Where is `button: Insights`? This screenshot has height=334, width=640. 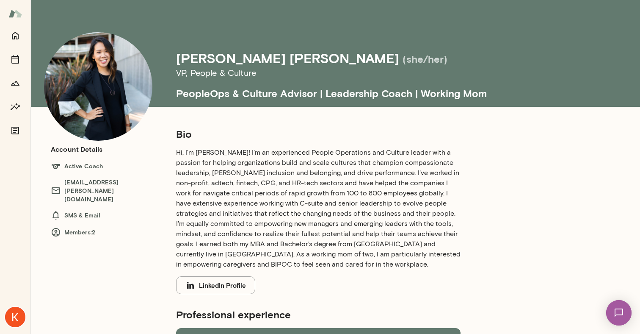 button: Insights is located at coordinates (15, 107).